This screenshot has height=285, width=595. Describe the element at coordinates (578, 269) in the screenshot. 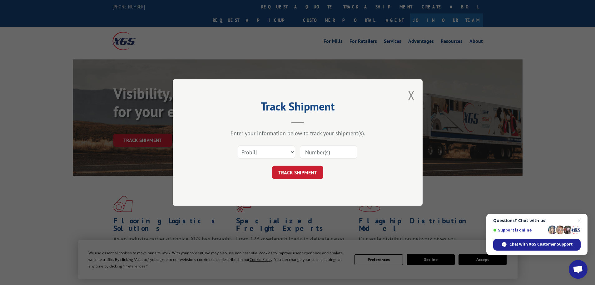

I see `div: Open chat` at that location.